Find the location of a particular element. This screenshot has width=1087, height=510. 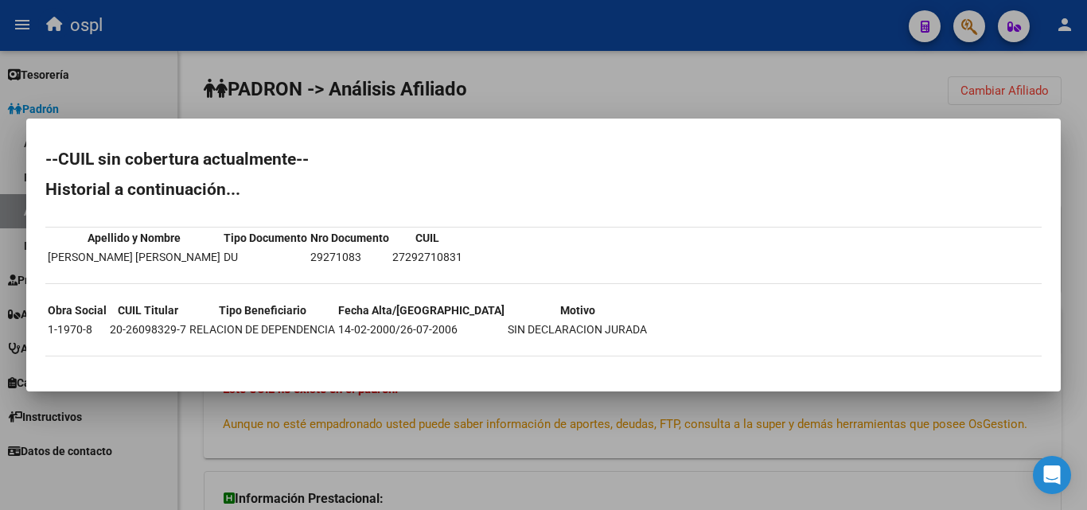

td: 14-02-2000/26-07-2006 is located at coordinates (421, 329).